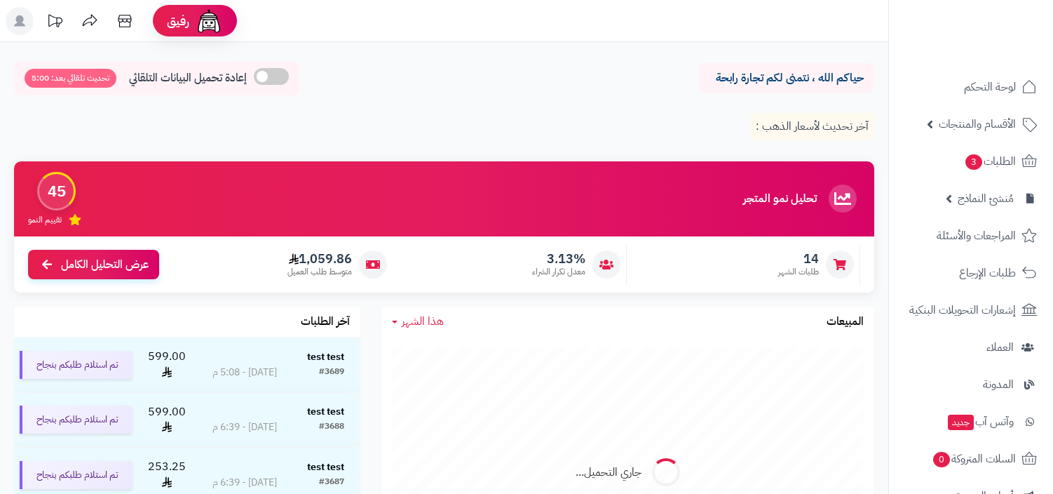 The image size is (1053, 494). I want to click on a: السلات المتروكة0, so click(971, 459).